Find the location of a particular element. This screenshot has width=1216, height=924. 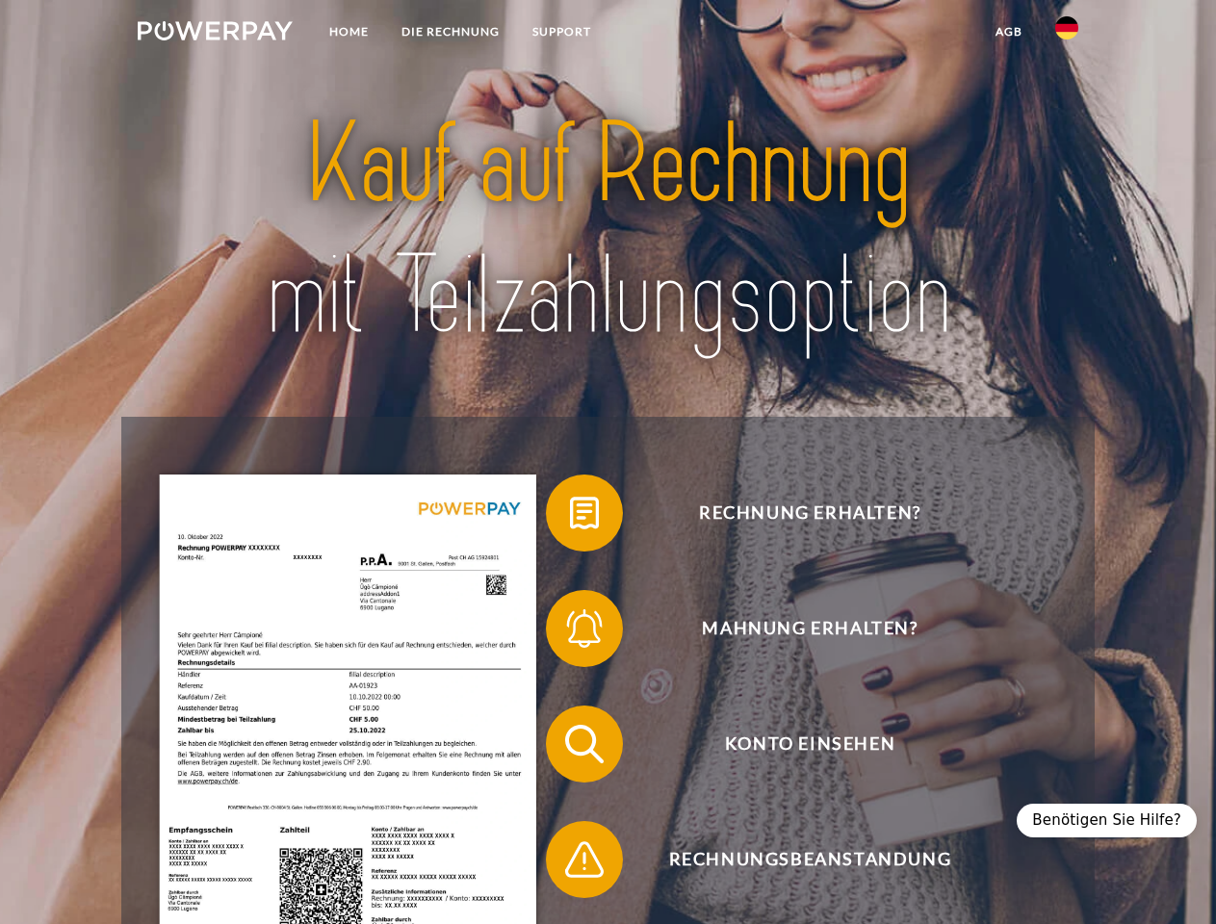

a: agb is located at coordinates (1009, 32).